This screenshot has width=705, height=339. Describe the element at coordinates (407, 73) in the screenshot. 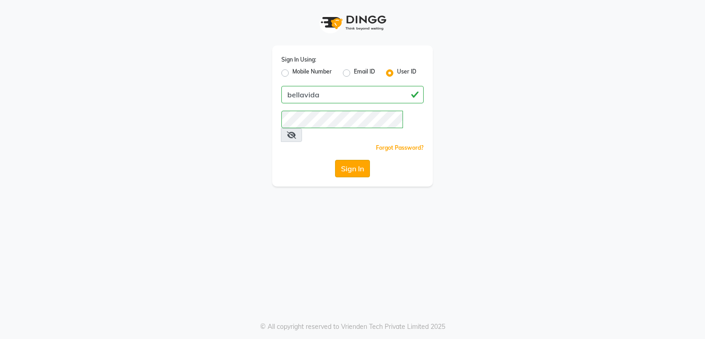

I see `label: User ID` at that location.